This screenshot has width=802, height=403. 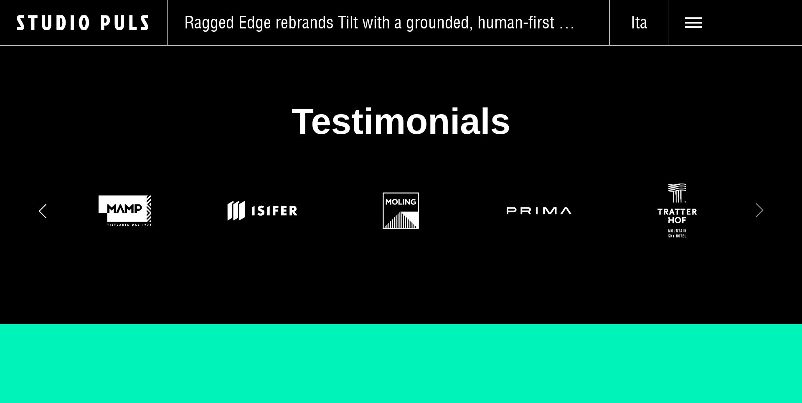 What do you see at coordinates (124, 210) in the screenshot?
I see `img: Mamp` at bounding box center [124, 210].